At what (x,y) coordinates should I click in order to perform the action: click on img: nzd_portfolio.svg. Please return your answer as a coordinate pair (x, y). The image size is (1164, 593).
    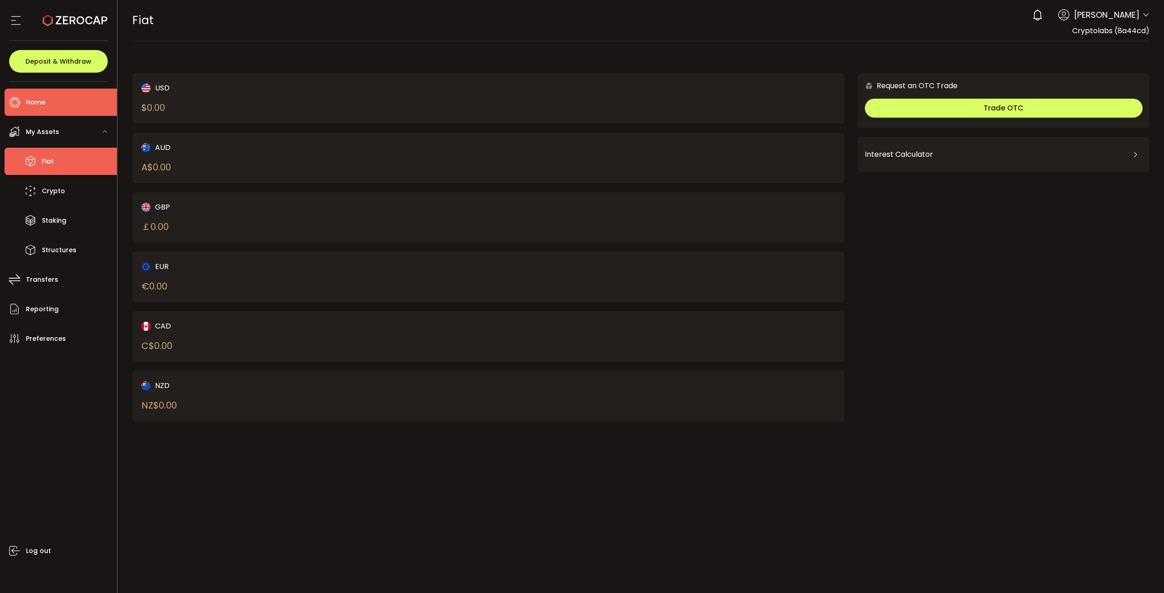
    Looking at the image, I should click on (146, 386).